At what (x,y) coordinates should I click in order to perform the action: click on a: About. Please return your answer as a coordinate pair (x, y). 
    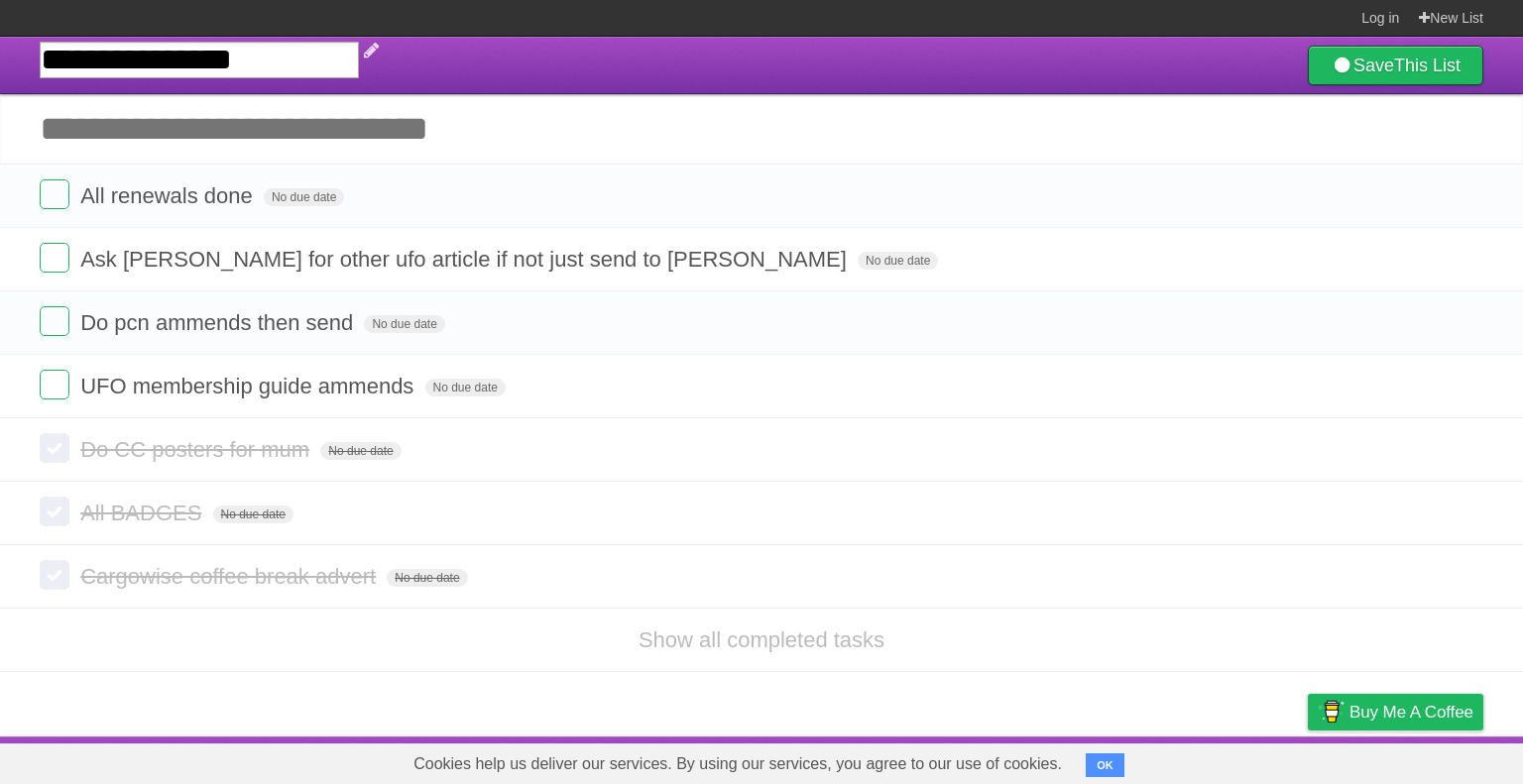
    Looking at the image, I should click on (1065, 760).